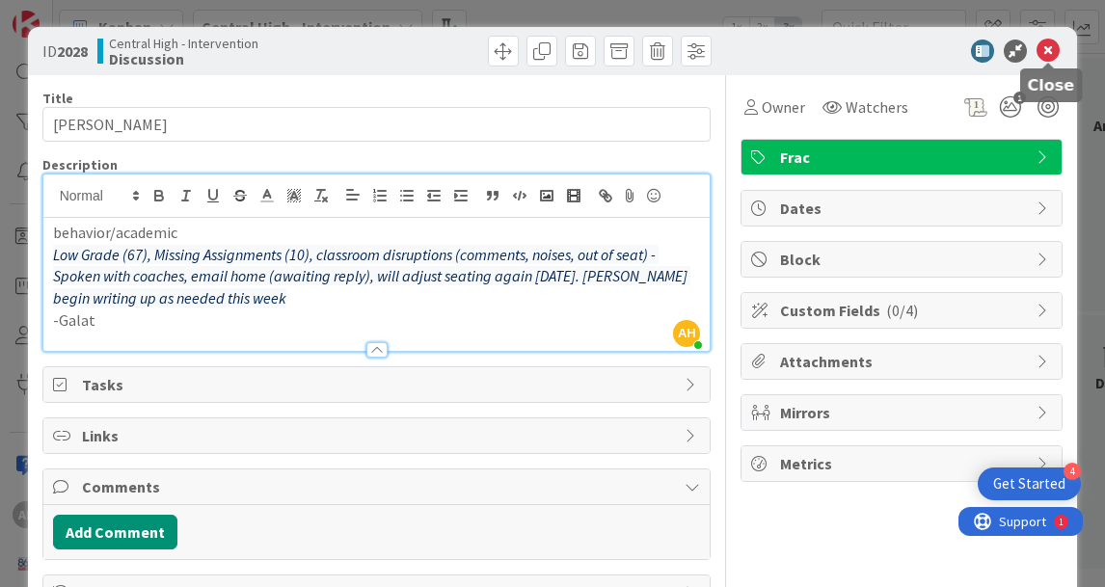 The image size is (1105, 587). What do you see at coordinates (379, 487) in the screenshot?
I see `span: Comments` at bounding box center [379, 487].